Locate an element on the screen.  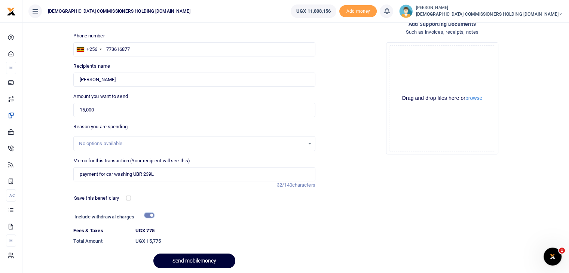
li: Ac is located at coordinates (11, 195).